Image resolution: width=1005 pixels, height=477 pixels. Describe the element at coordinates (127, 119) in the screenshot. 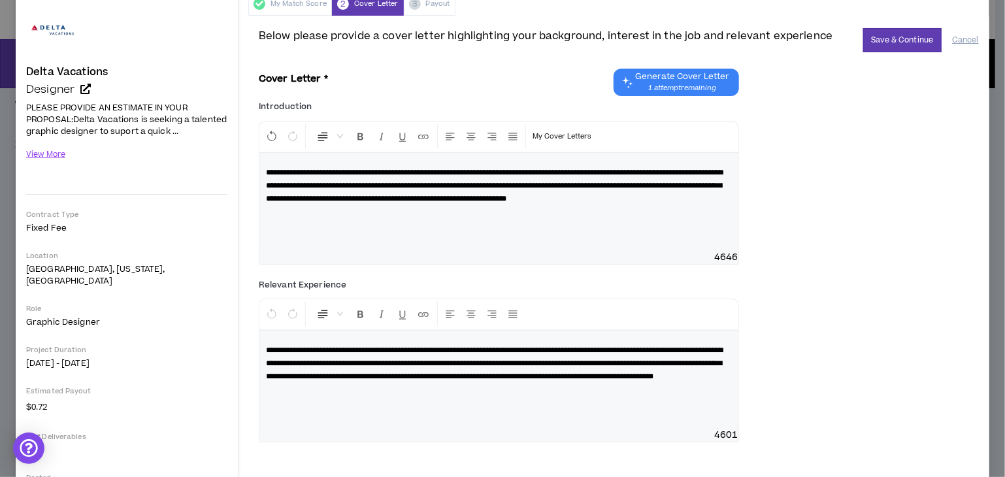

I see `p: PLEASE PROVIDE AN ESTIMATE IN YOUR PROPOSAL:Delta Vacations is seeking a talented graphic designe...` at that location.